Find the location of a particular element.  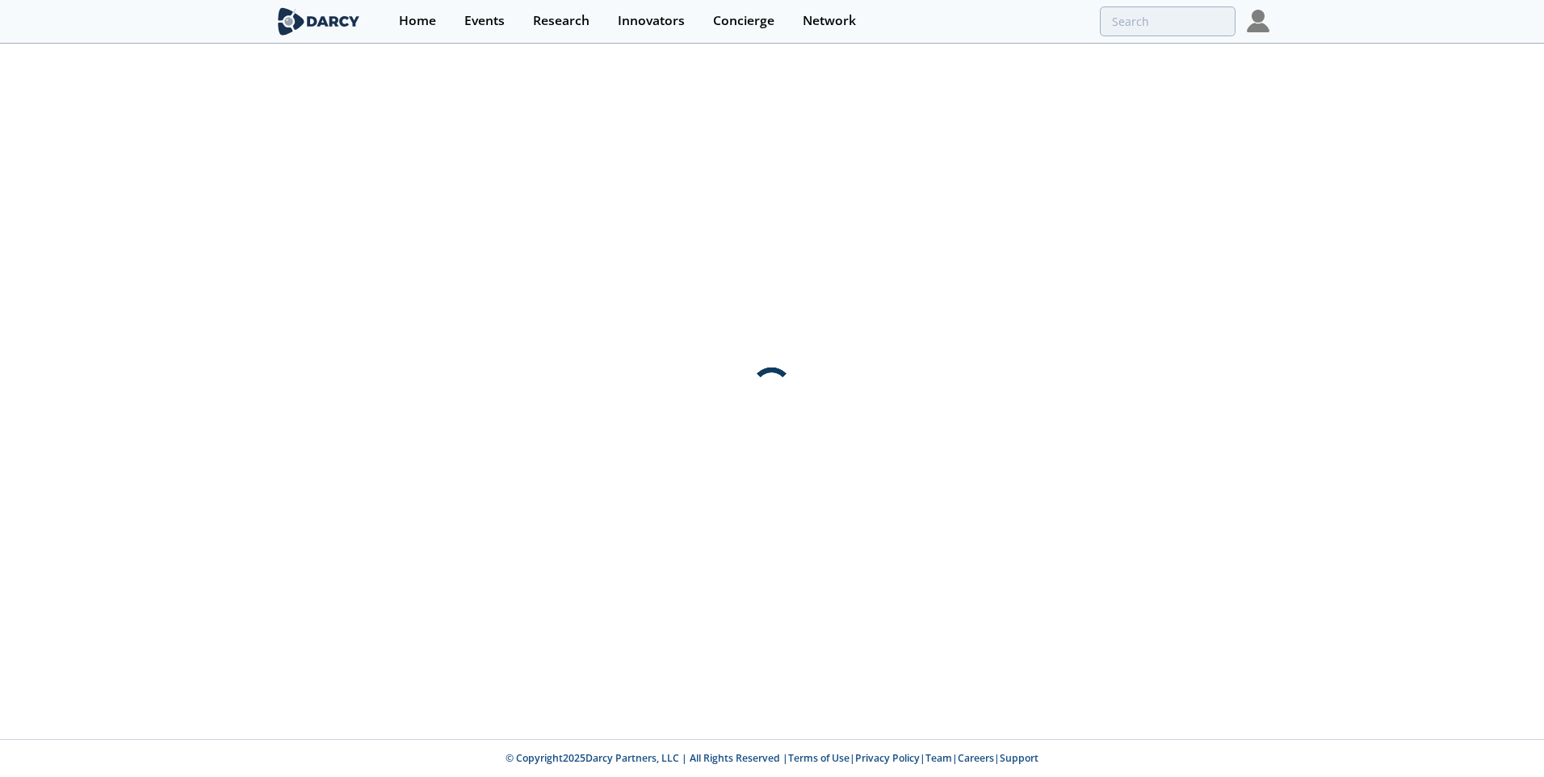

input: Advanced Search is located at coordinates (1167, 21).